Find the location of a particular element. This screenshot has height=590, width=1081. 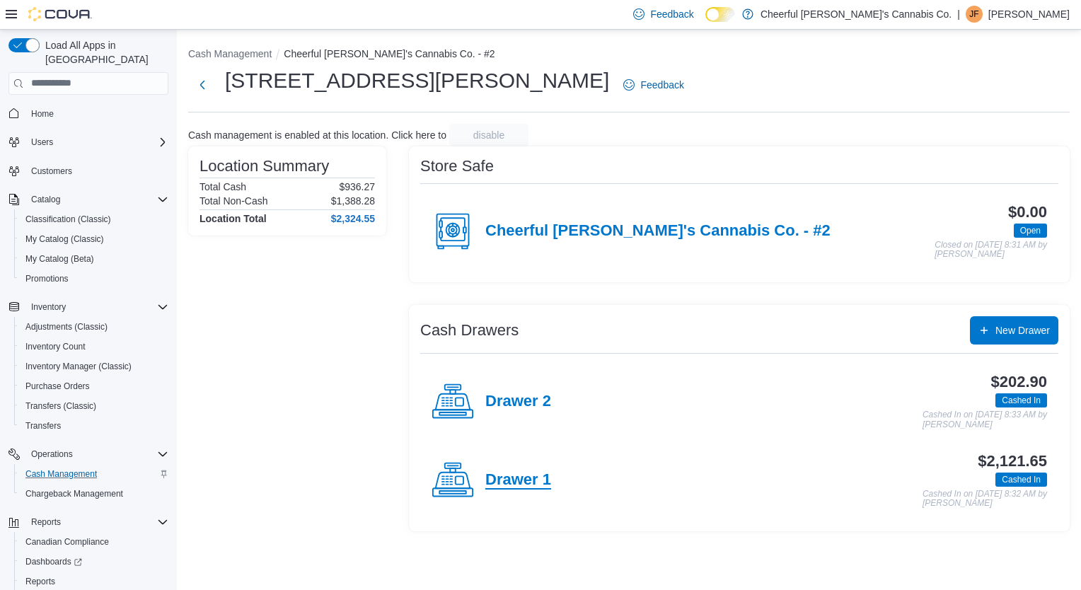

span: Dashboards is located at coordinates (54, 562).